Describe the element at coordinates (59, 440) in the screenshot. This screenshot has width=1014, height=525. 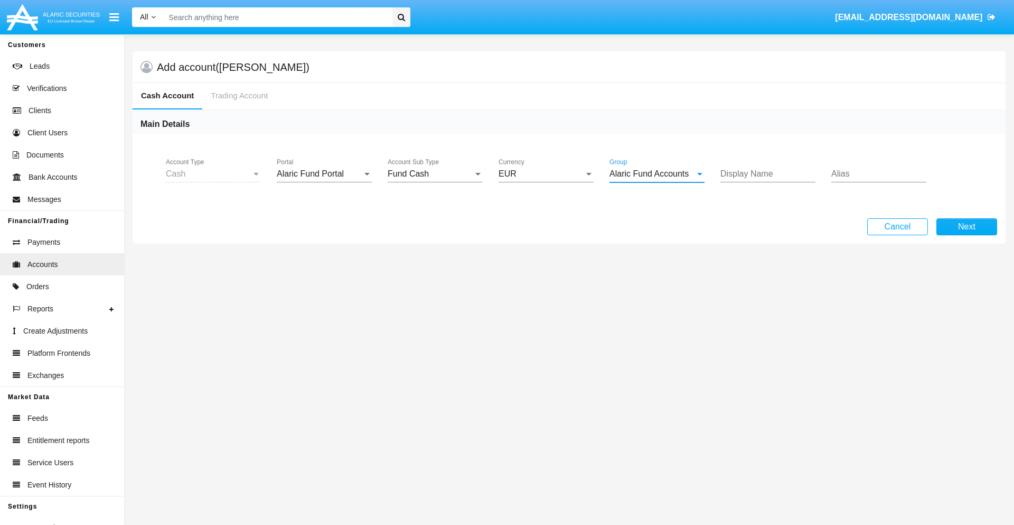
I see `span: Entitlement reports` at that location.